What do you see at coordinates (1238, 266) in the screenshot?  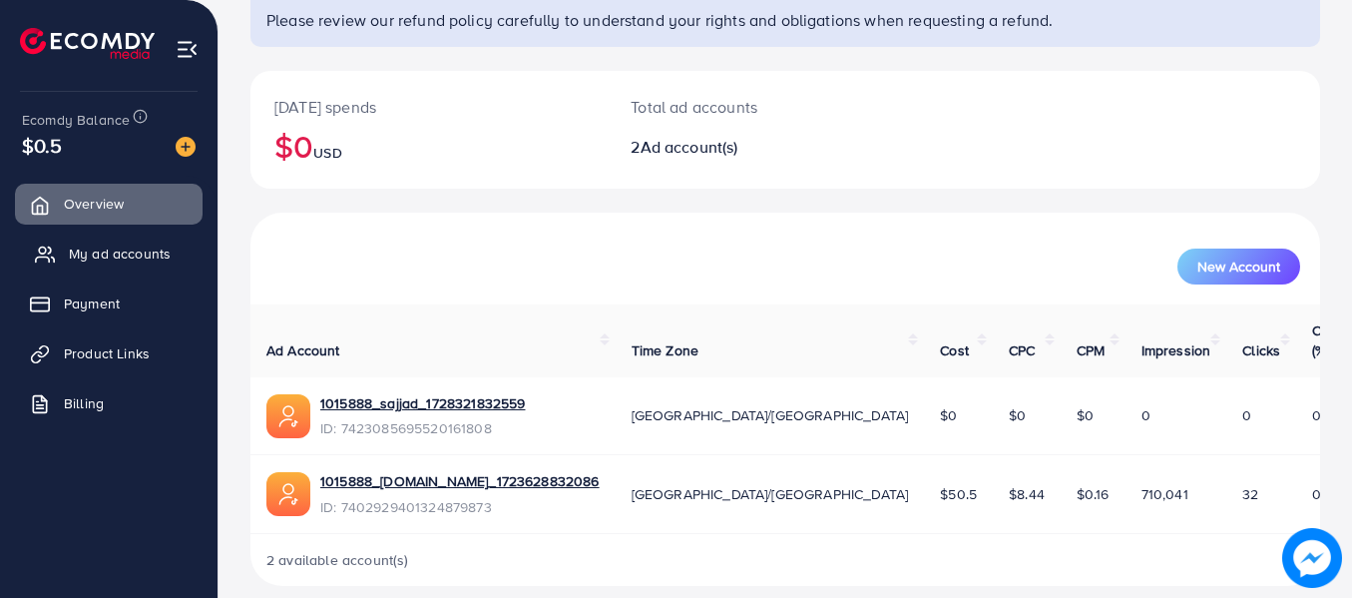 I see `span: New Account` at bounding box center [1238, 266].